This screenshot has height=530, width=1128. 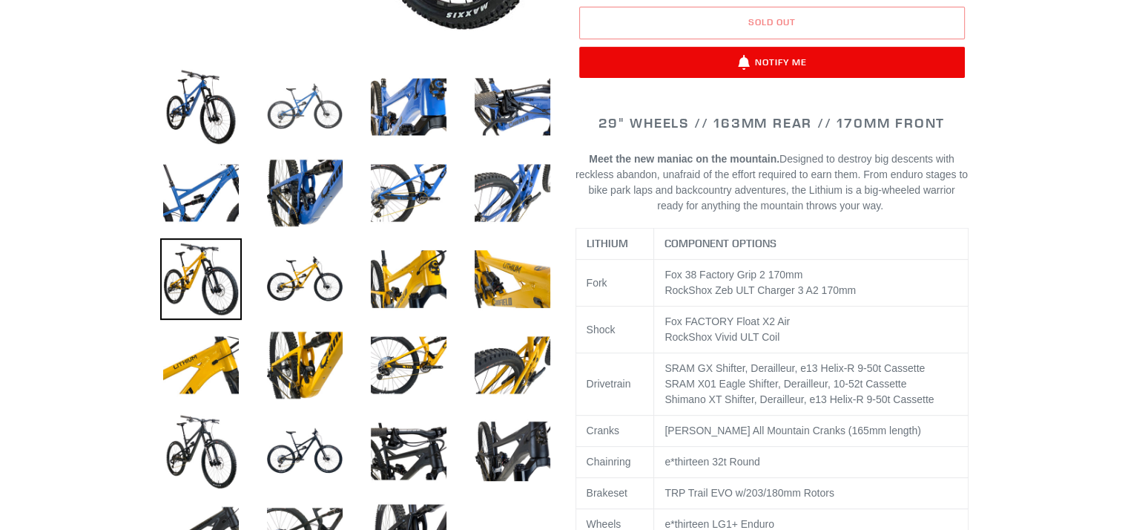 I want to click on td: e*thirteen 32t Round, so click(x=811, y=462).